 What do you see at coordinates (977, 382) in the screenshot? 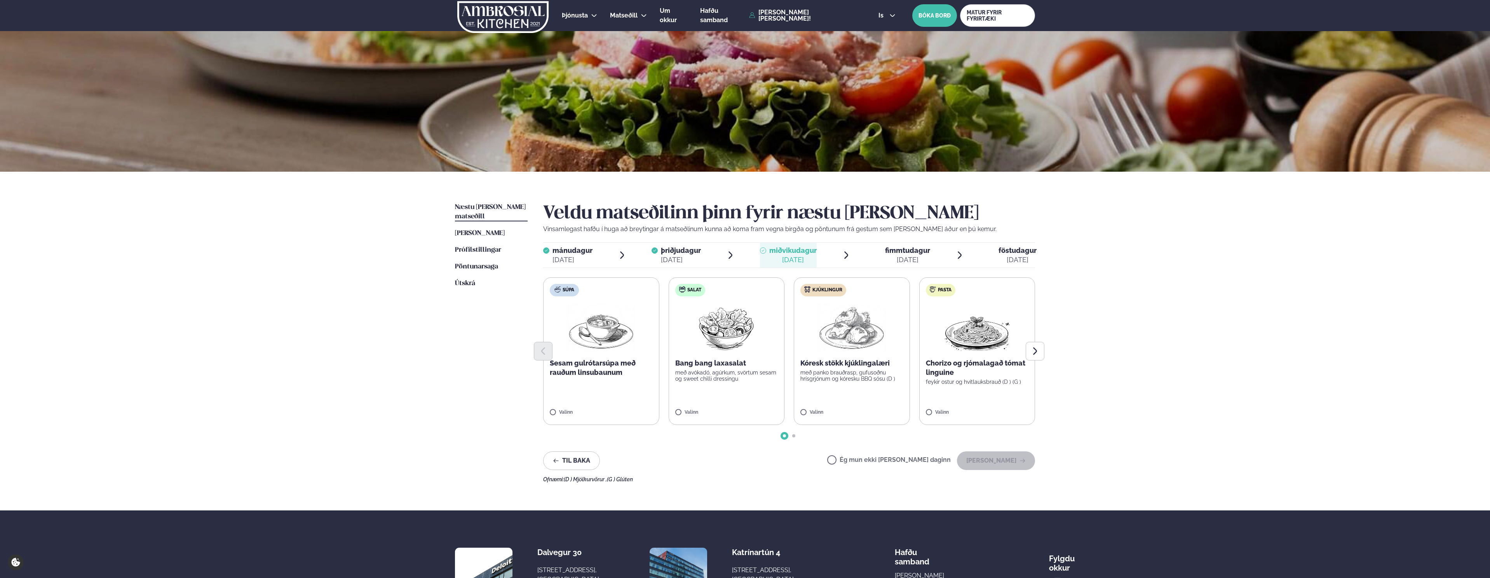
I see `p: feykir ostur og hvítlauksbrauð (D ) (G )` at bounding box center [977, 382].